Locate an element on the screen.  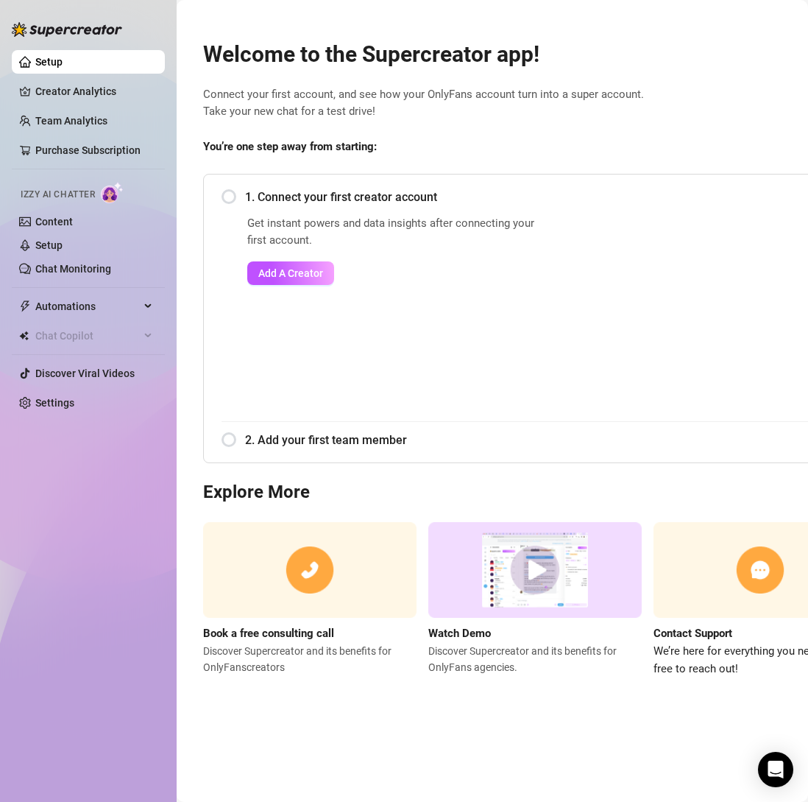
img: AI Chatter is located at coordinates (112, 192).